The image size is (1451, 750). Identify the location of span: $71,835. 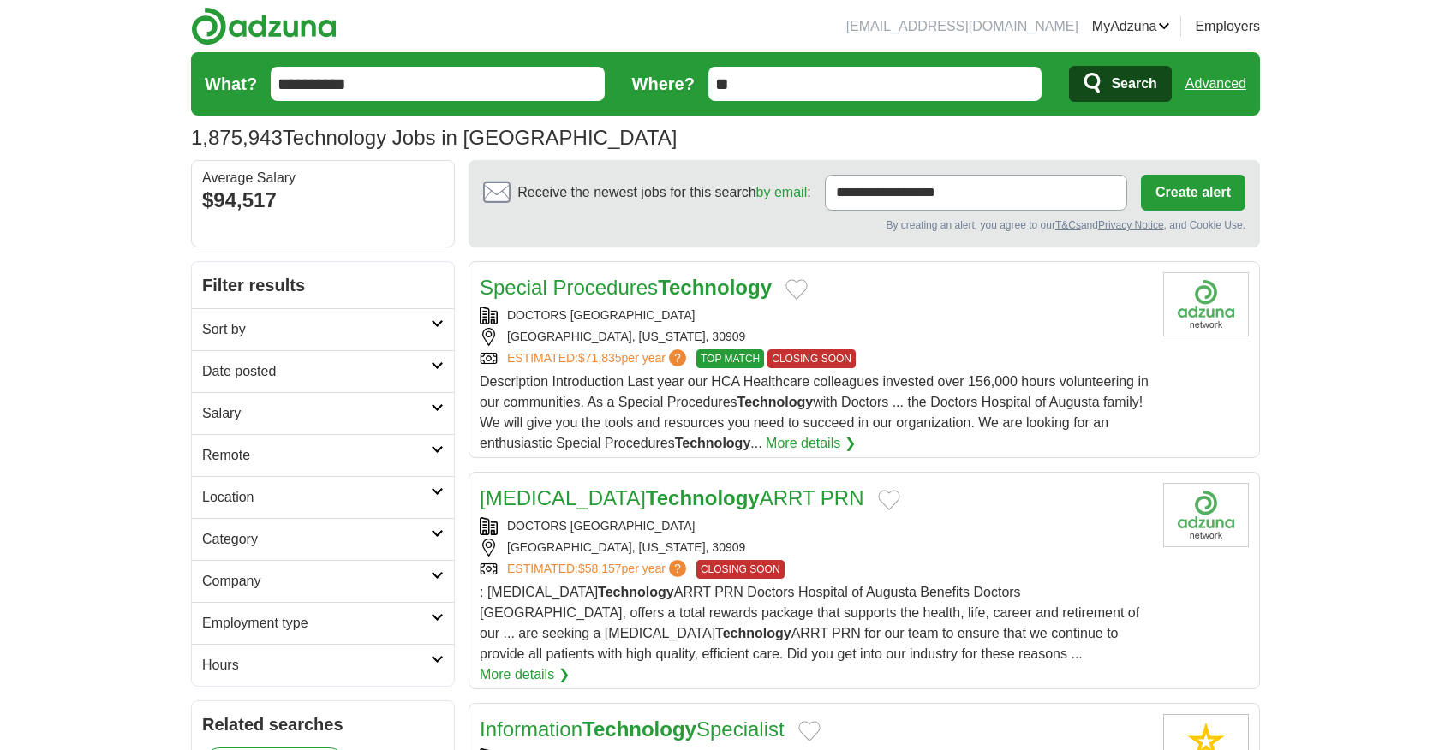
(600, 358).